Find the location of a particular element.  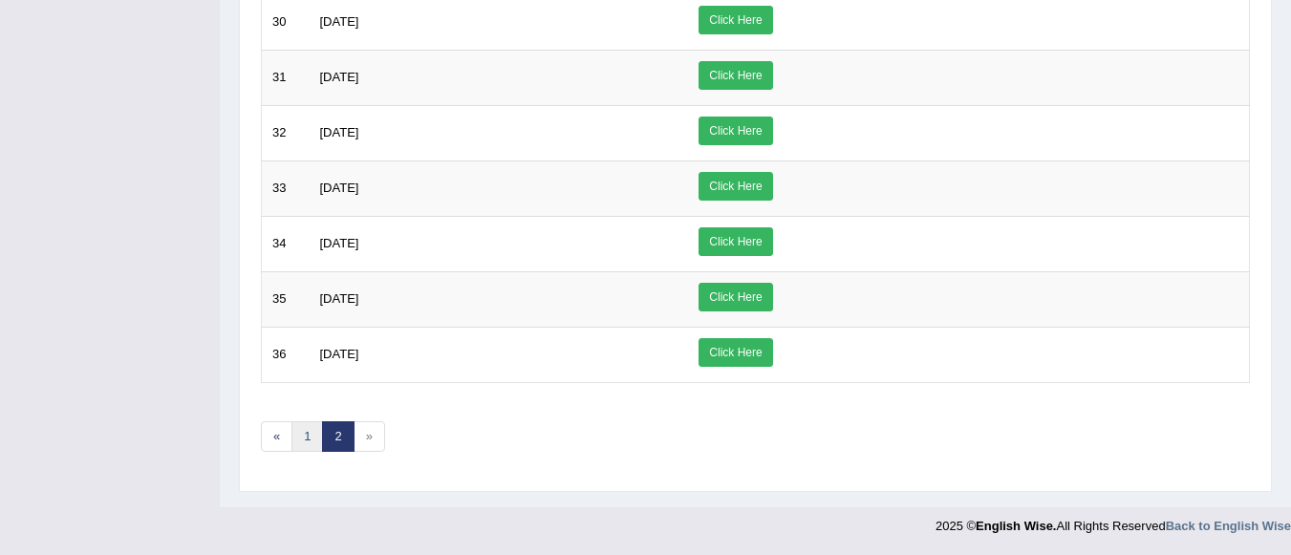

a: 2 is located at coordinates (337, 437).